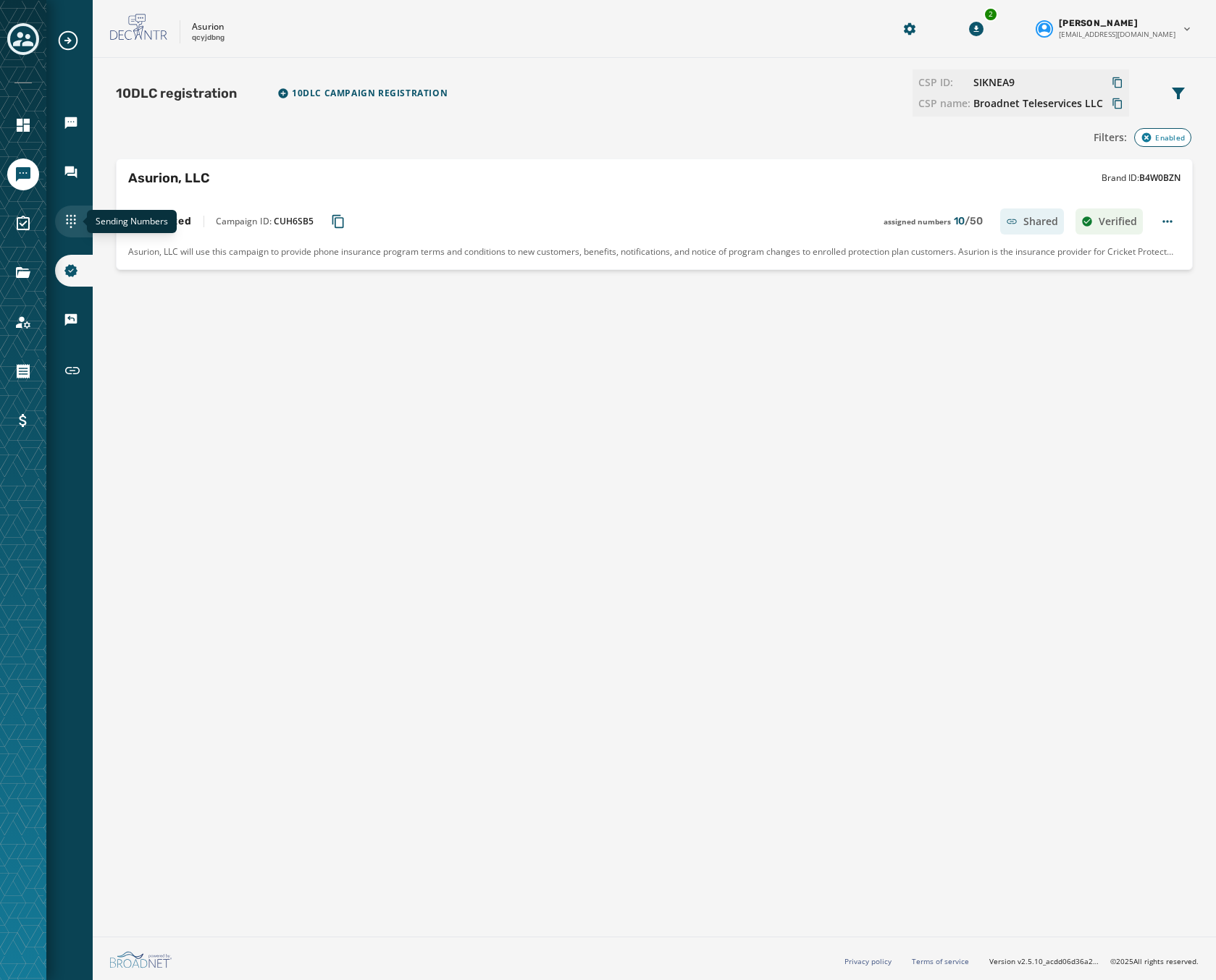 Image resolution: width=1216 pixels, height=980 pixels. What do you see at coordinates (1038, 83) in the screenshot?
I see `button: Copy CSP ID` at bounding box center [1038, 83].